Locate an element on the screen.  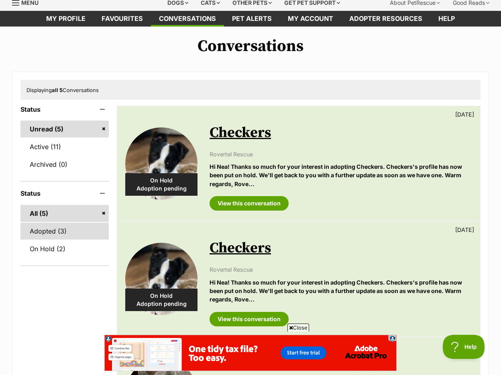
a: Pet alerts is located at coordinates (252, 18).